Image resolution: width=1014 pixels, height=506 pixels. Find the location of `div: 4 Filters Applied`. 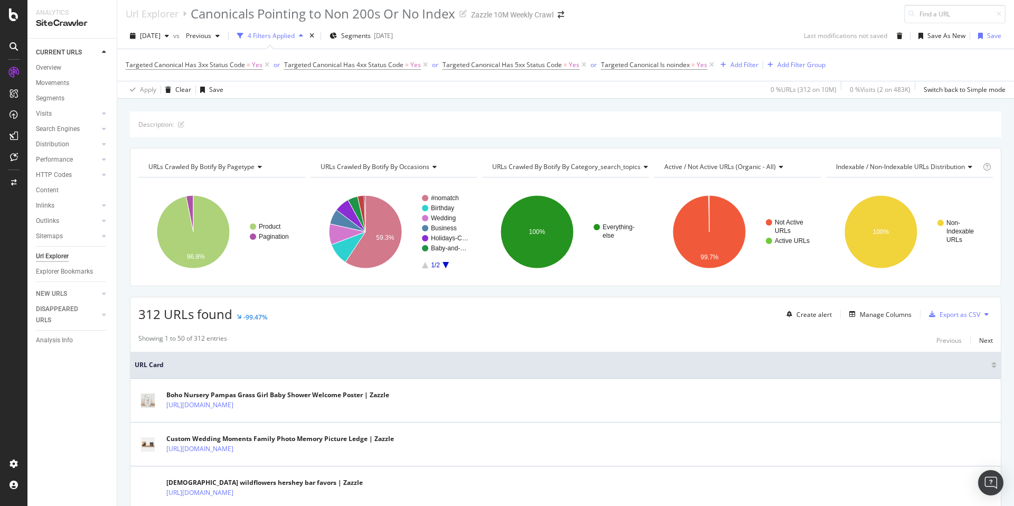

div: 4 Filters Applied is located at coordinates (271, 35).